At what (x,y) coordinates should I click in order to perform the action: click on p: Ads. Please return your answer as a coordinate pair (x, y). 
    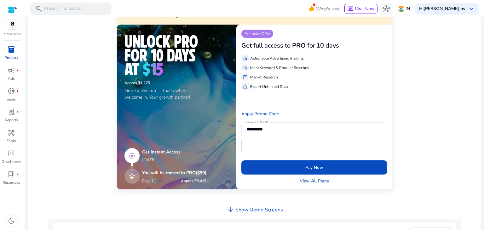
    Looking at the image, I should click on (11, 78).